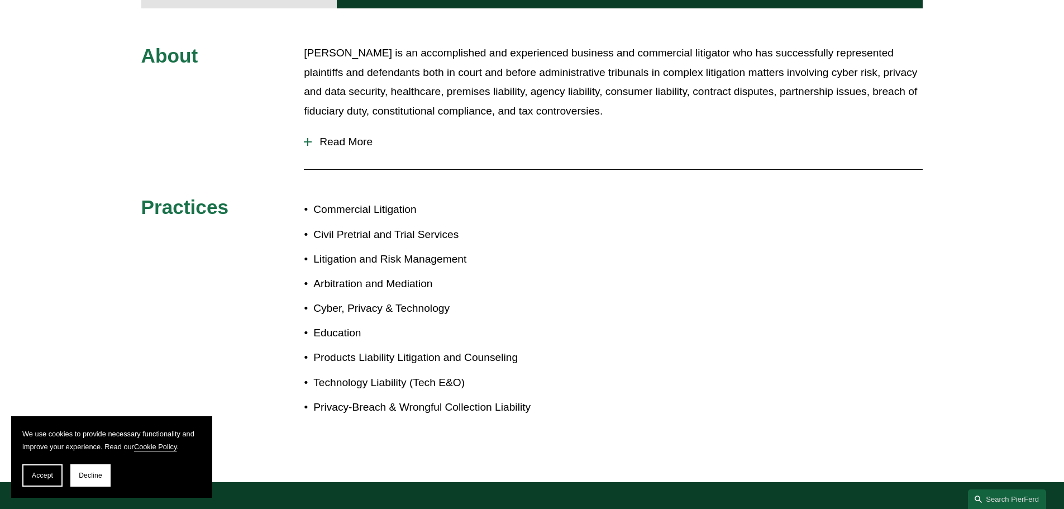 Image resolution: width=1064 pixels, height=509 pixels. I want to click on p: Litigation and Risk Management, so click(422, 259).